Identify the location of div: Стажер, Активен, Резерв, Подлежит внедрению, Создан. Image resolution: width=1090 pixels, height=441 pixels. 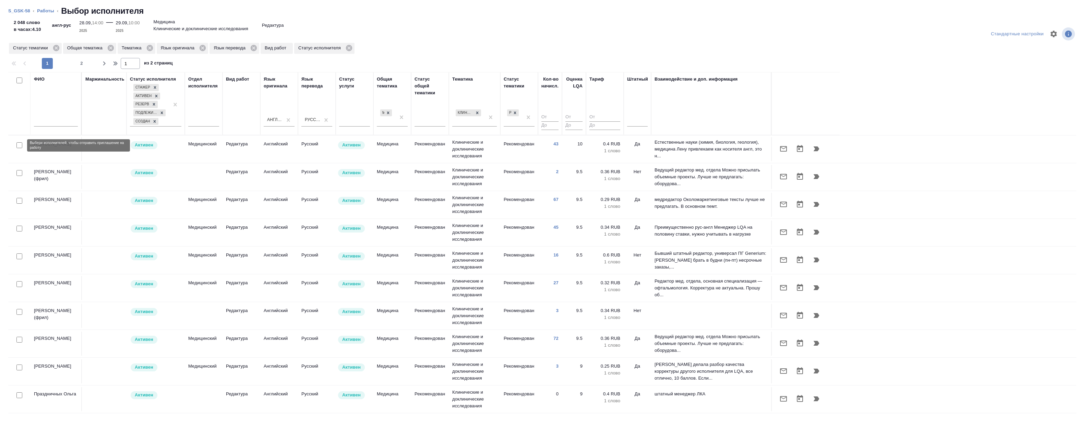
(145, 104).